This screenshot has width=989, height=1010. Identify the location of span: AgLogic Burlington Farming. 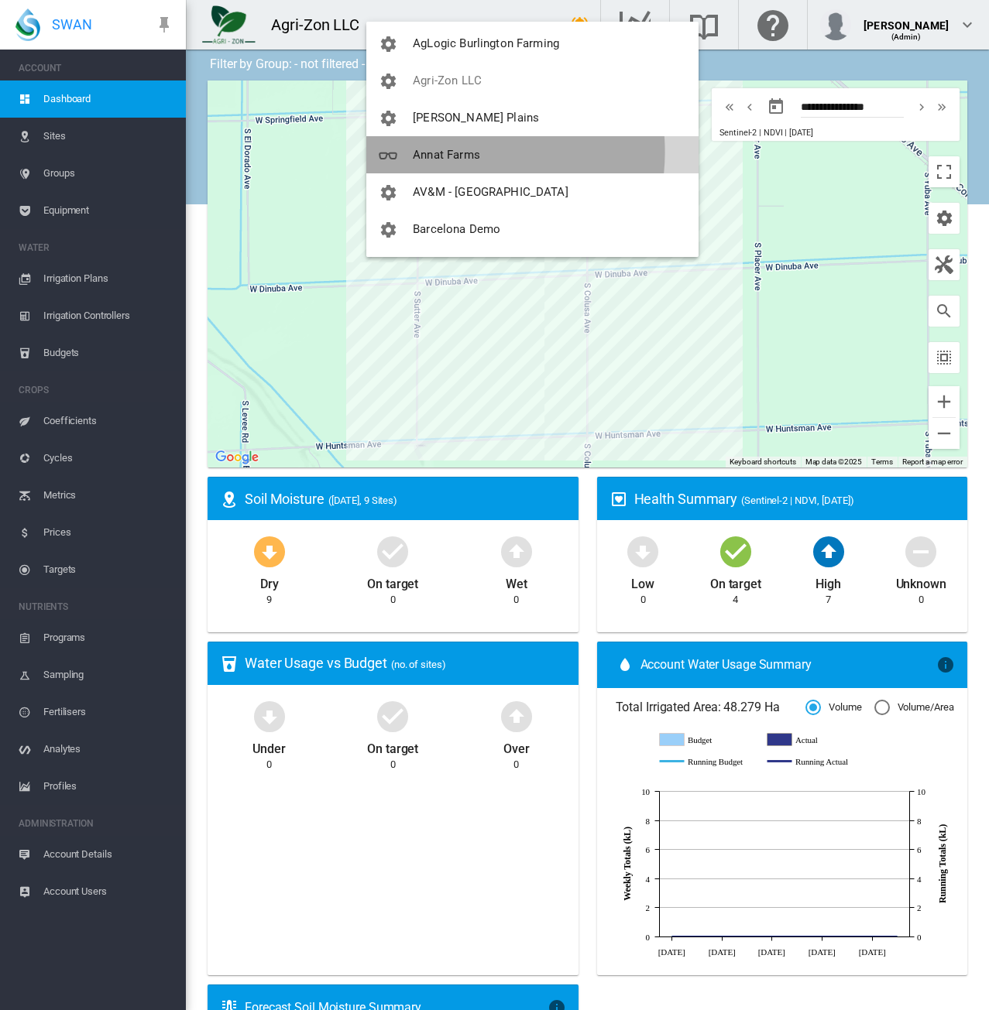
(485, 43).